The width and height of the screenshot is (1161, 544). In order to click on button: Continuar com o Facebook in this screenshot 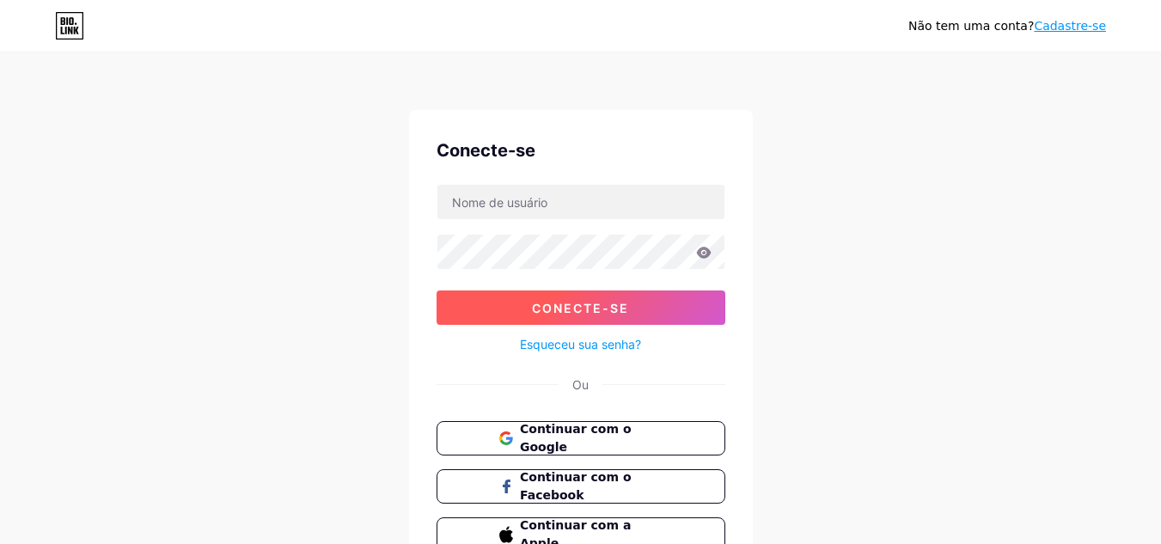, I will do `click(581, 486)`.